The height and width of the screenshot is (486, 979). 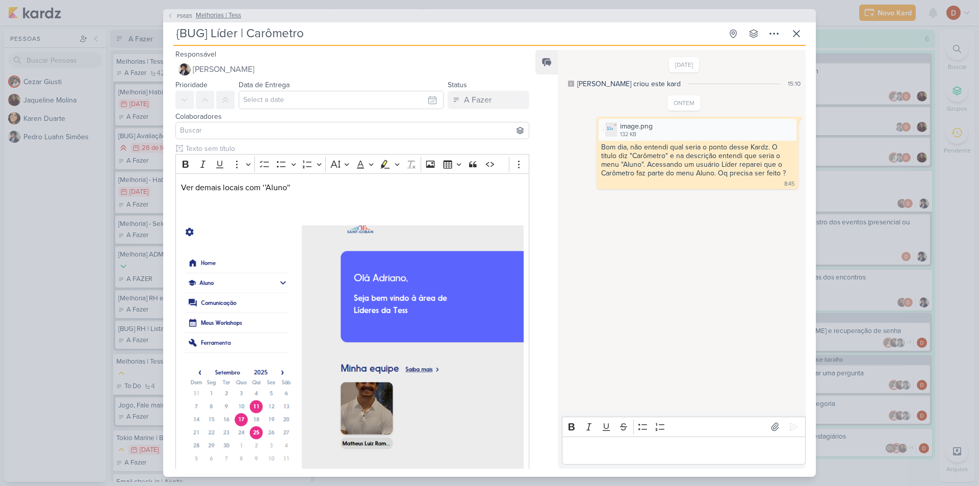 What do you see at coordinates (489, 100) in the screenshot?
I see `button: A Fazer` at bounding box center [489, 100].